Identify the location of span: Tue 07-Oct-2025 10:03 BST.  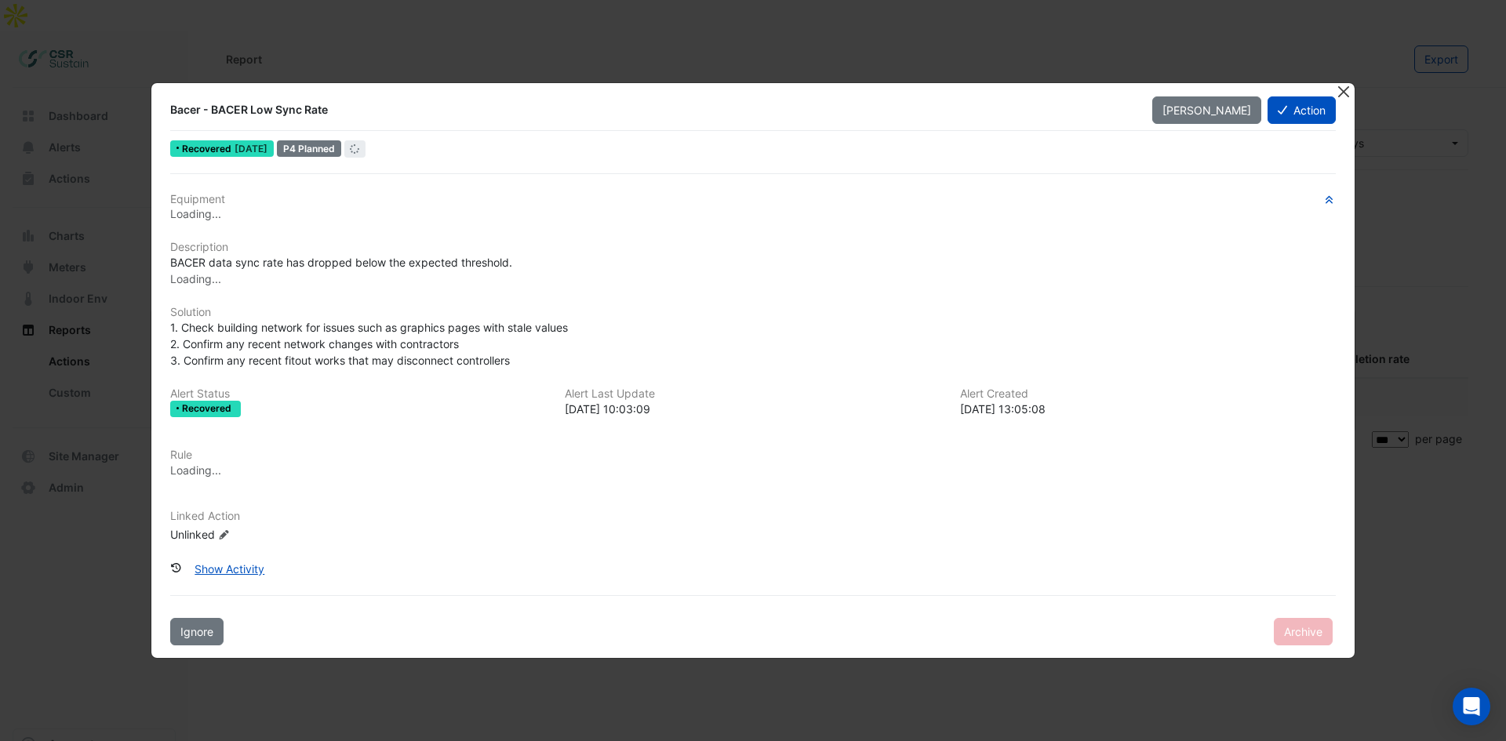
(251, 148).